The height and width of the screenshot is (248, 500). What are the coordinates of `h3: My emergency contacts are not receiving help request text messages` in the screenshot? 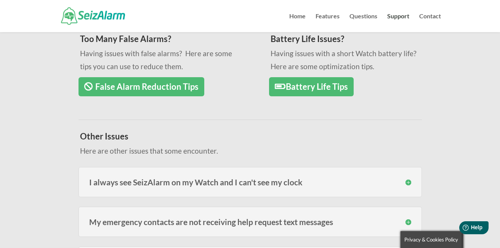 It's located at (250, 221).